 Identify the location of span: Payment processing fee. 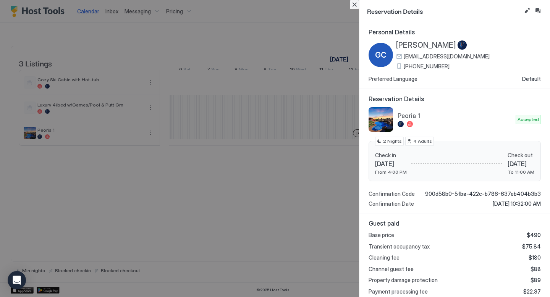
(398, 292).